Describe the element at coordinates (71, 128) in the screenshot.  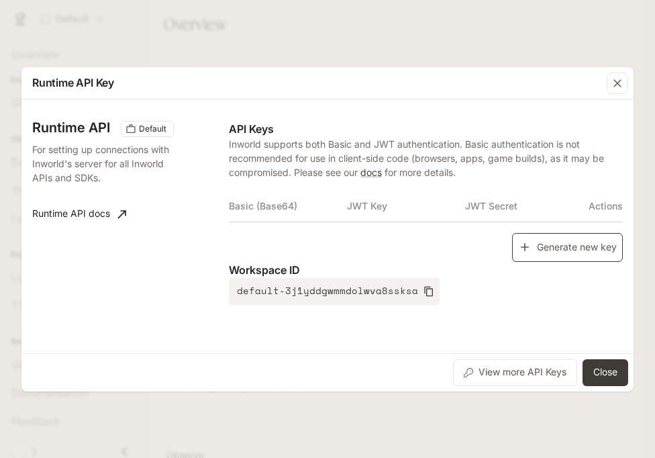
I see `h3: Runtime API` at that location.